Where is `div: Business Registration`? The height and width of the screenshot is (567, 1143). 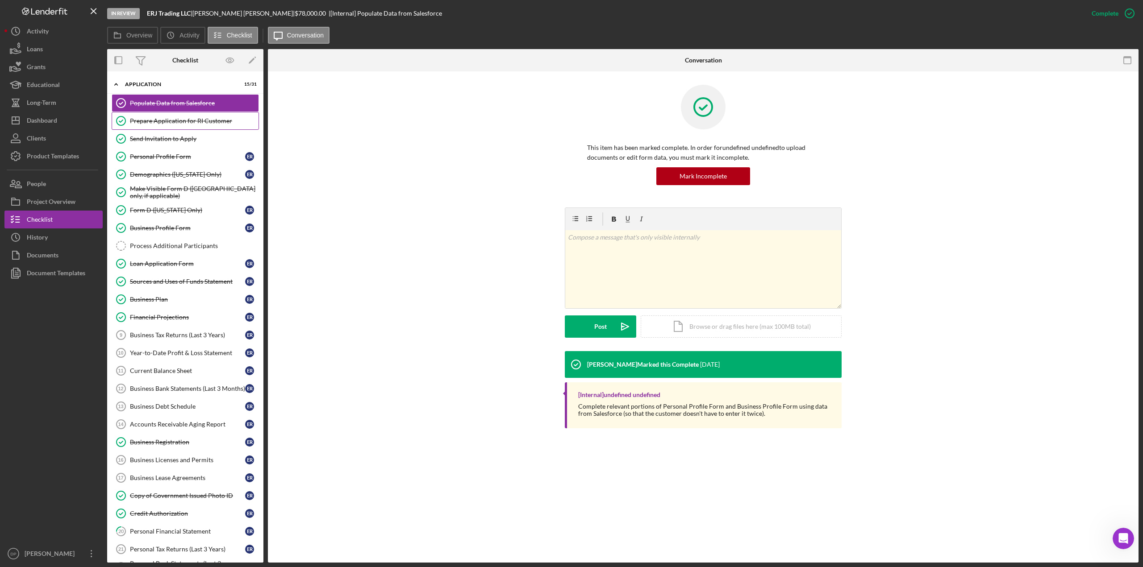 div: Business Registration is located at coordinates (188, 442).